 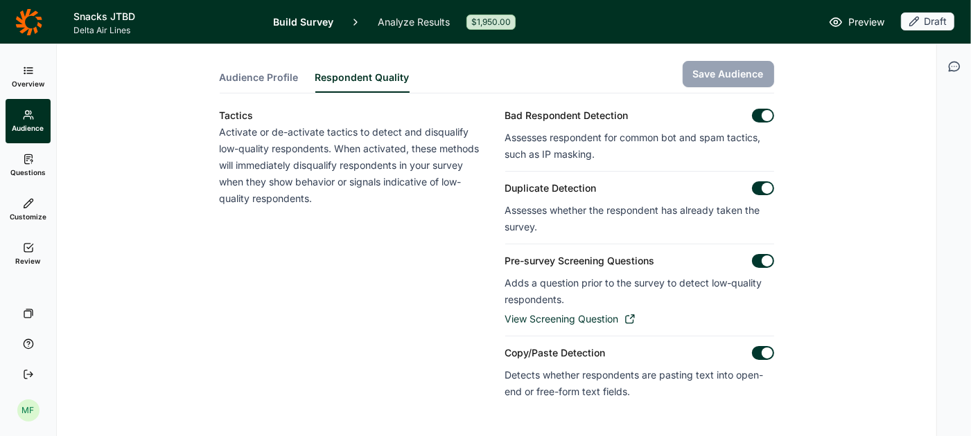 What do you see at coordinates (259, 78) in the screenshot?
I see `span: Audience Profile` at bounding box center [259, 78].